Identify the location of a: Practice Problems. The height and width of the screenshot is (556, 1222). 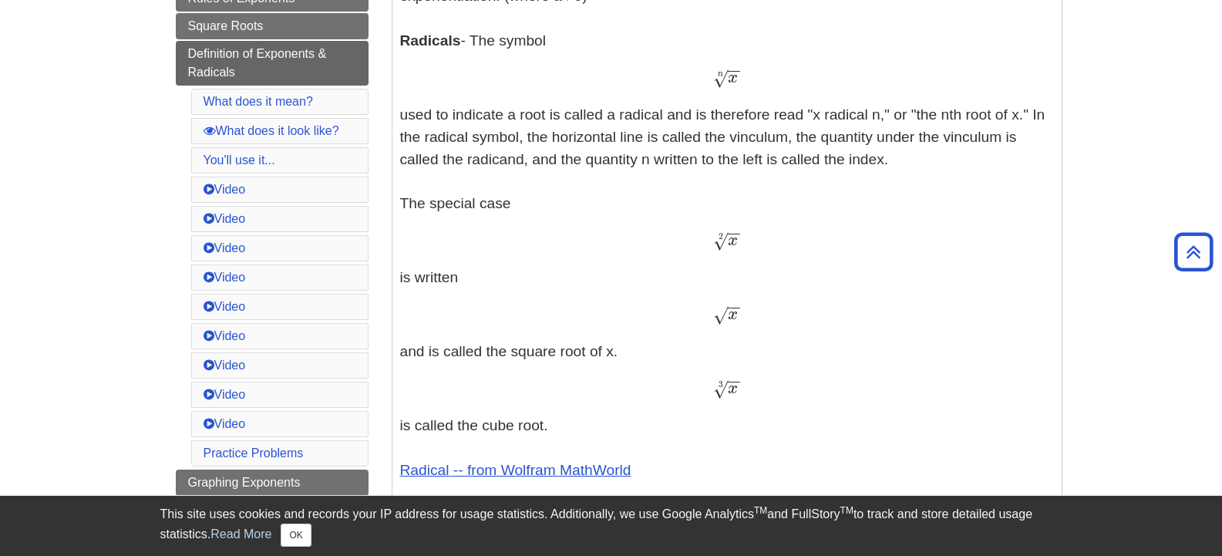
(254, 453).